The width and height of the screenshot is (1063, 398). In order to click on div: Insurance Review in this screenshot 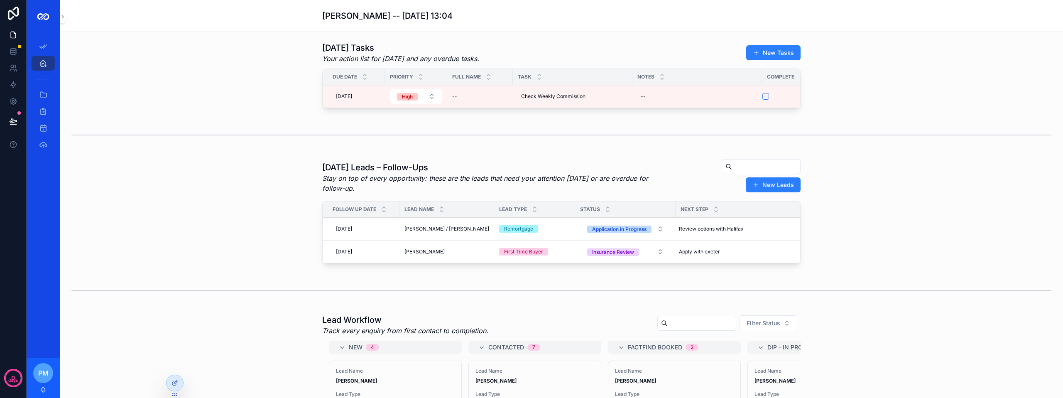, I will do `click(613, 252)`.